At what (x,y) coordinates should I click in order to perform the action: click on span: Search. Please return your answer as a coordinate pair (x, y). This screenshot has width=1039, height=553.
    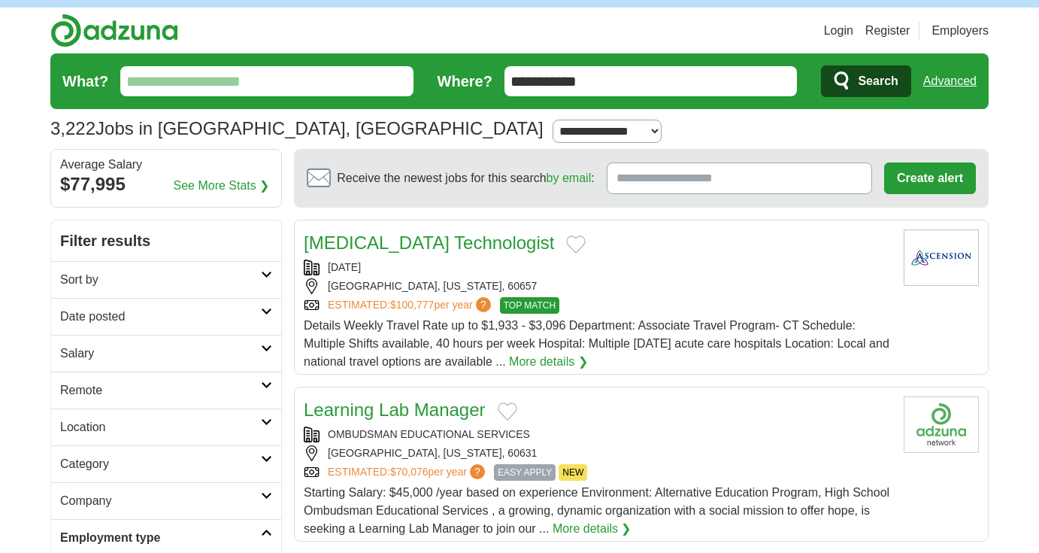
    Looking at the image, I should click on (878, 81).